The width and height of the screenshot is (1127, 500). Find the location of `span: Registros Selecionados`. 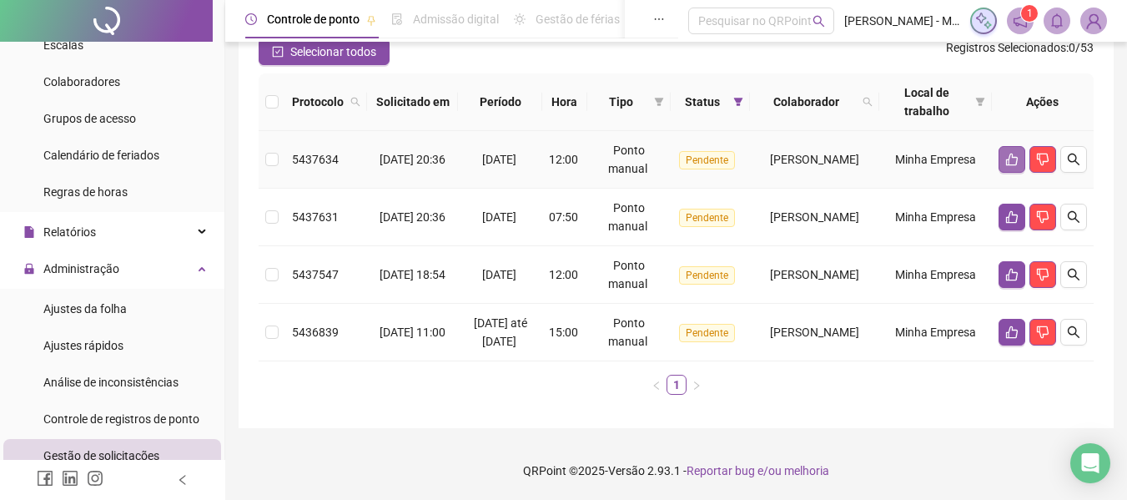

span: Registros Selecionados is located at coordinates (1006, 48).